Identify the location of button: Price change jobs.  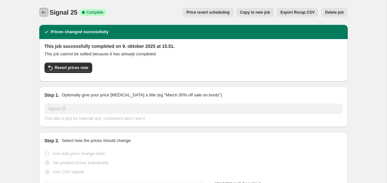
(44, 12).